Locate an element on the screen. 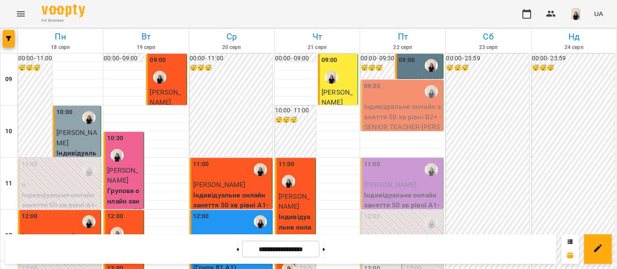 The width and height of the screenshot is (617, 269). h6: Пт is located at coordinates (403, 36).